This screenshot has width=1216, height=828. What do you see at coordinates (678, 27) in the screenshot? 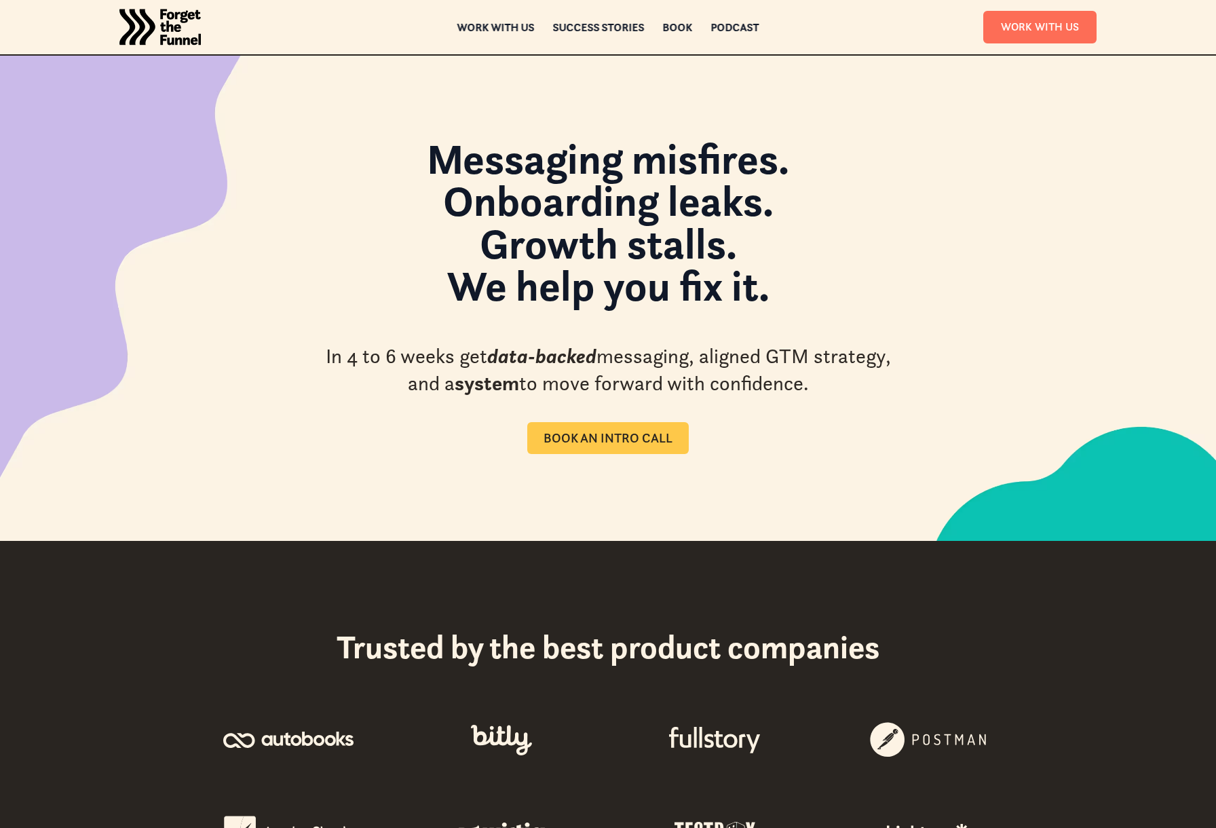
I see `div: Book` at bounding box center [678, 27].